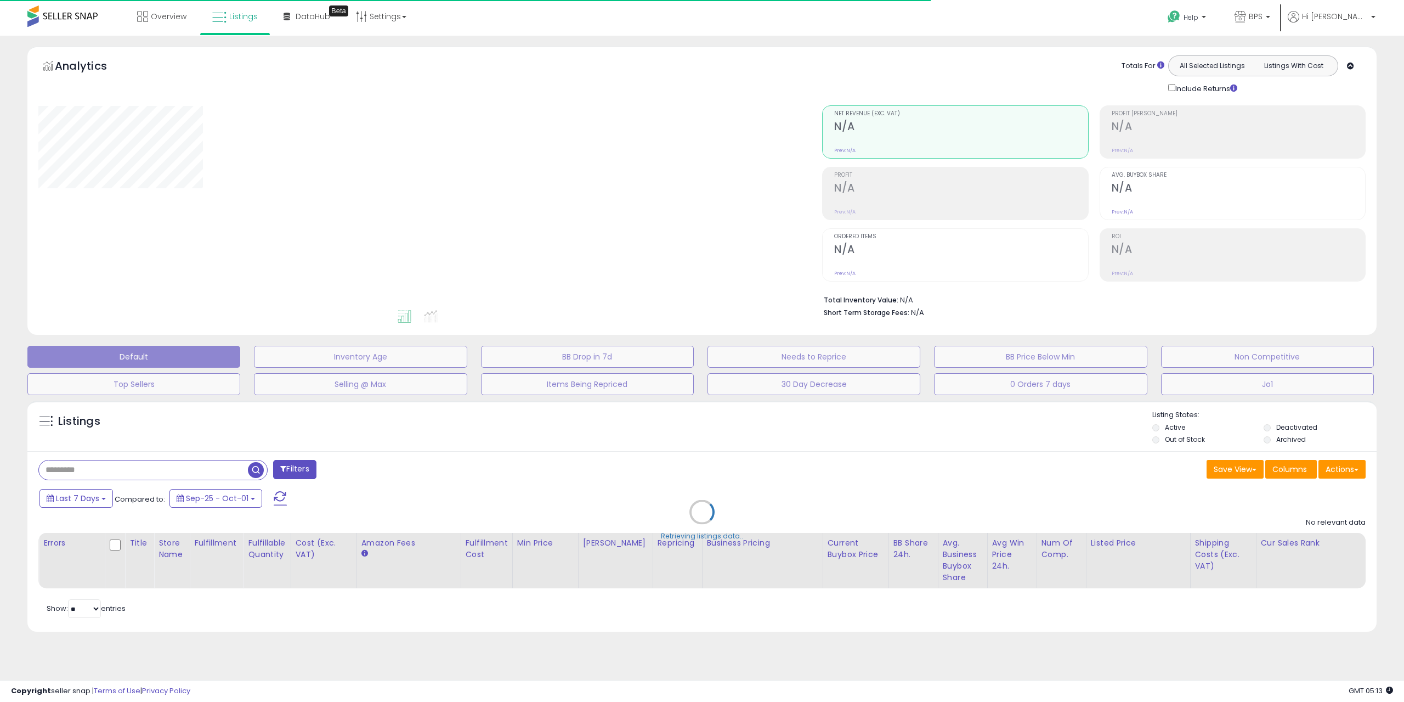 Image resolution: width=1404 pixels, height=702 pixels. I want to click on button: 0 Orders 7 days, so click(1041, 384).